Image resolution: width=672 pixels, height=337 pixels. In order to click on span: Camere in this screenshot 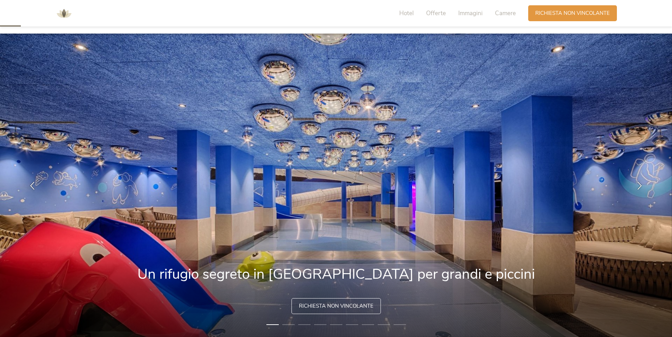, I will do `click(505, 13)`.